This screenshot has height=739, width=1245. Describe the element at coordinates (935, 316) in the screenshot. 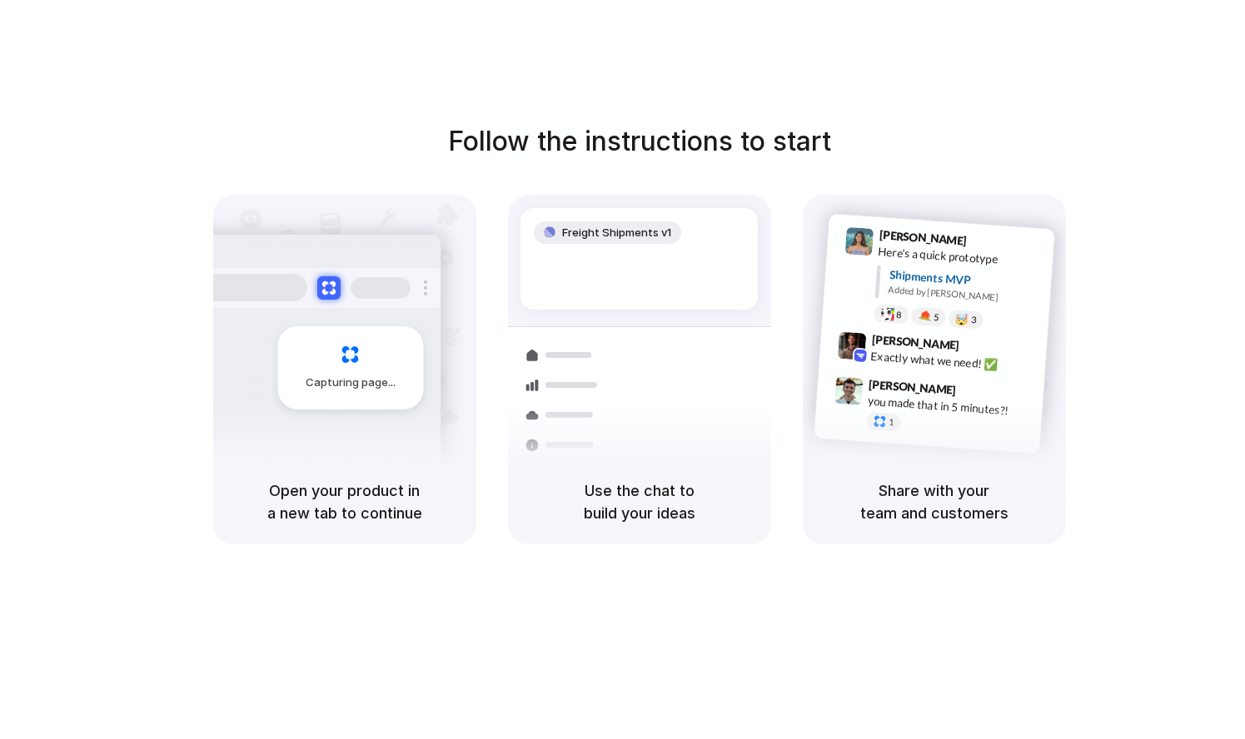

I see `span: 5` at that location.